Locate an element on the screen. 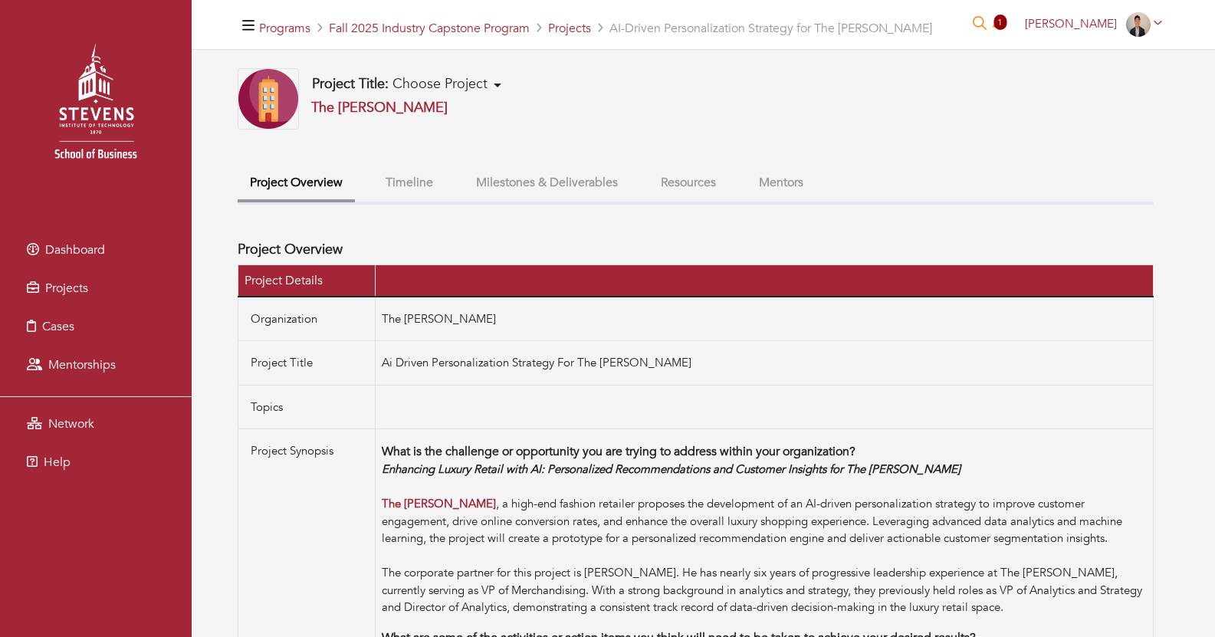 The image size is (1215, 637). td: Topics is located at coordinates (307, 407).